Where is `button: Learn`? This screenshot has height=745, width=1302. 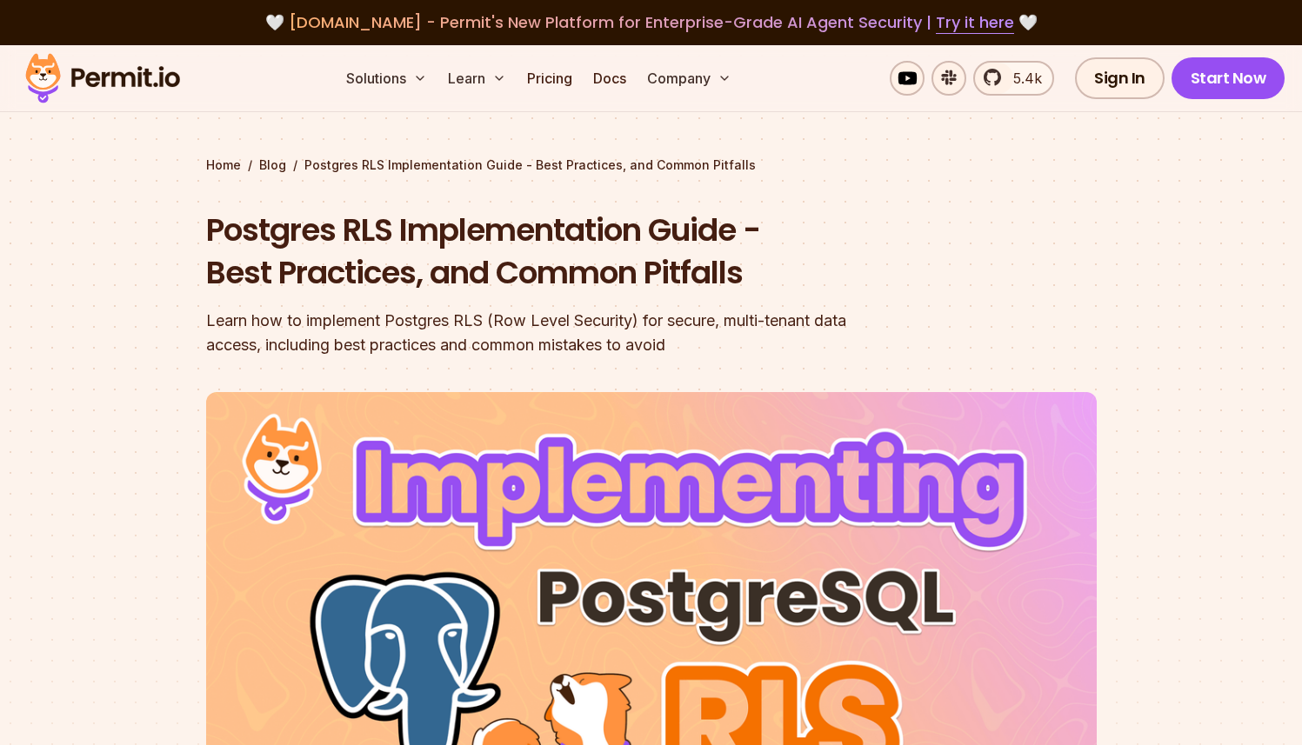
button: Learn is located at coordinates (477, 78).